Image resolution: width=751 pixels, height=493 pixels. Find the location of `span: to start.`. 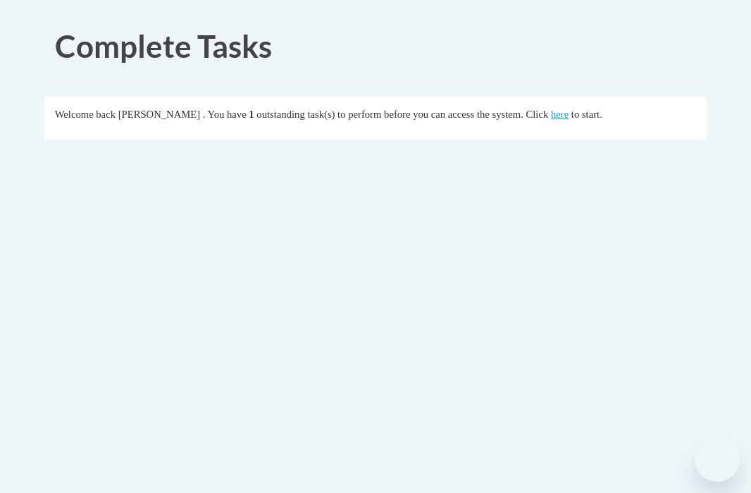

span: to start. is located at coordinates (587, 114).